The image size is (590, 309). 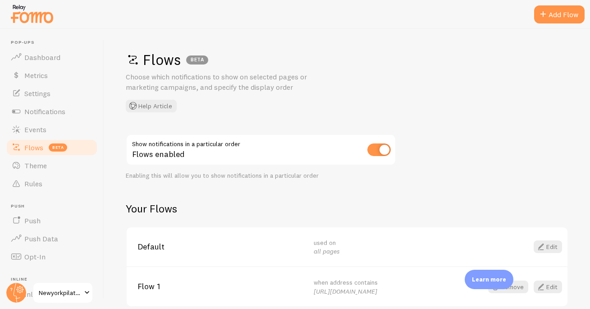 I want to click on span: Inline, so click(x=55, y=279).